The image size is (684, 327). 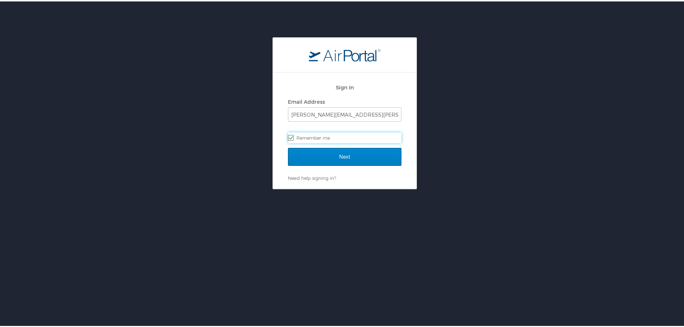 I want to click on h2: Sign In, so click(x=344, y=86).